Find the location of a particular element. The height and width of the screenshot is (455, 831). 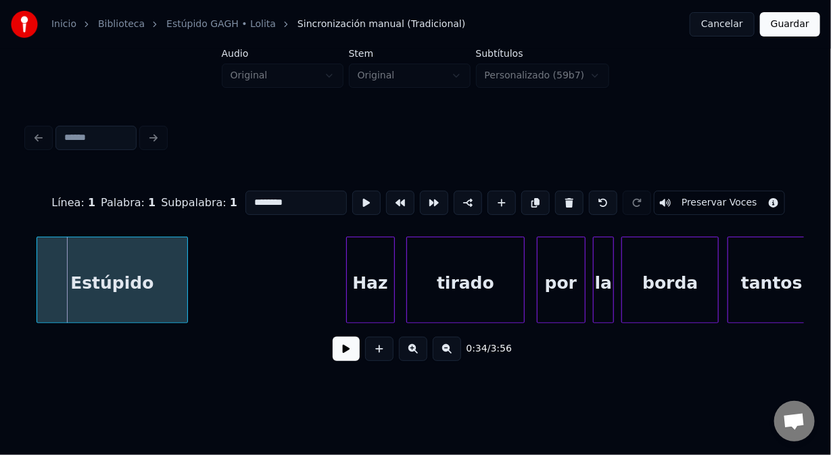

a: Biblioteca is located at coordinates (121, 24).